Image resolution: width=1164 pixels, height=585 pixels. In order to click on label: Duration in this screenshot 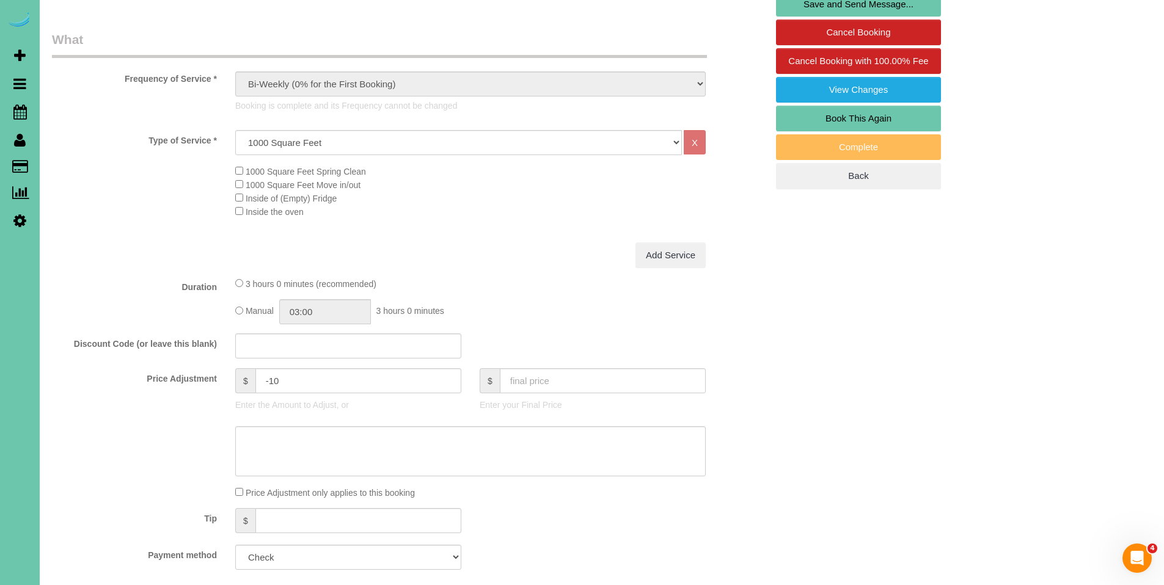, I will do `click(134, 285)`.